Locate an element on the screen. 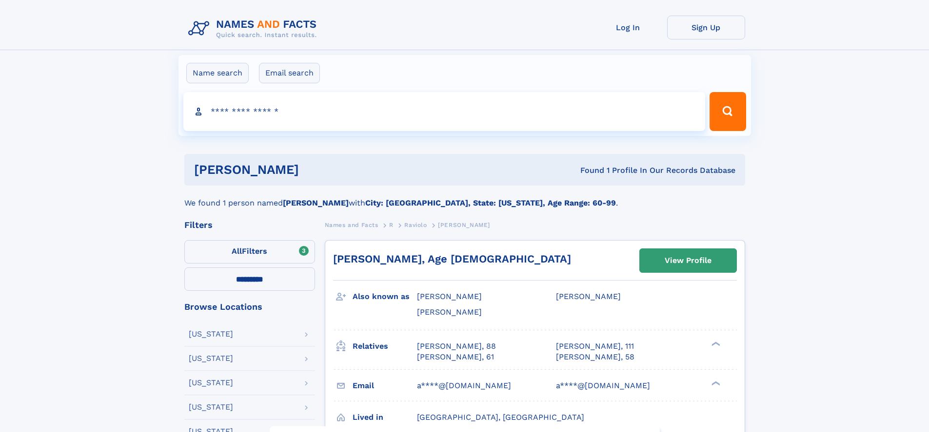 Image resolution: width=929 pixels, height=432 pixels. h3: Also known as is located at coordinates (385, 297).